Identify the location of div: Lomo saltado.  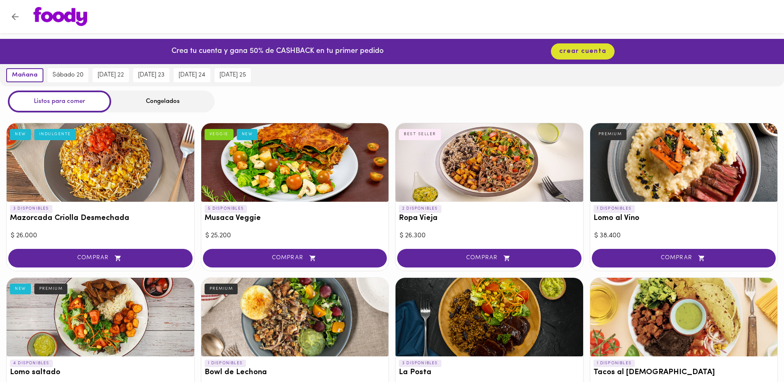
(100, 317).